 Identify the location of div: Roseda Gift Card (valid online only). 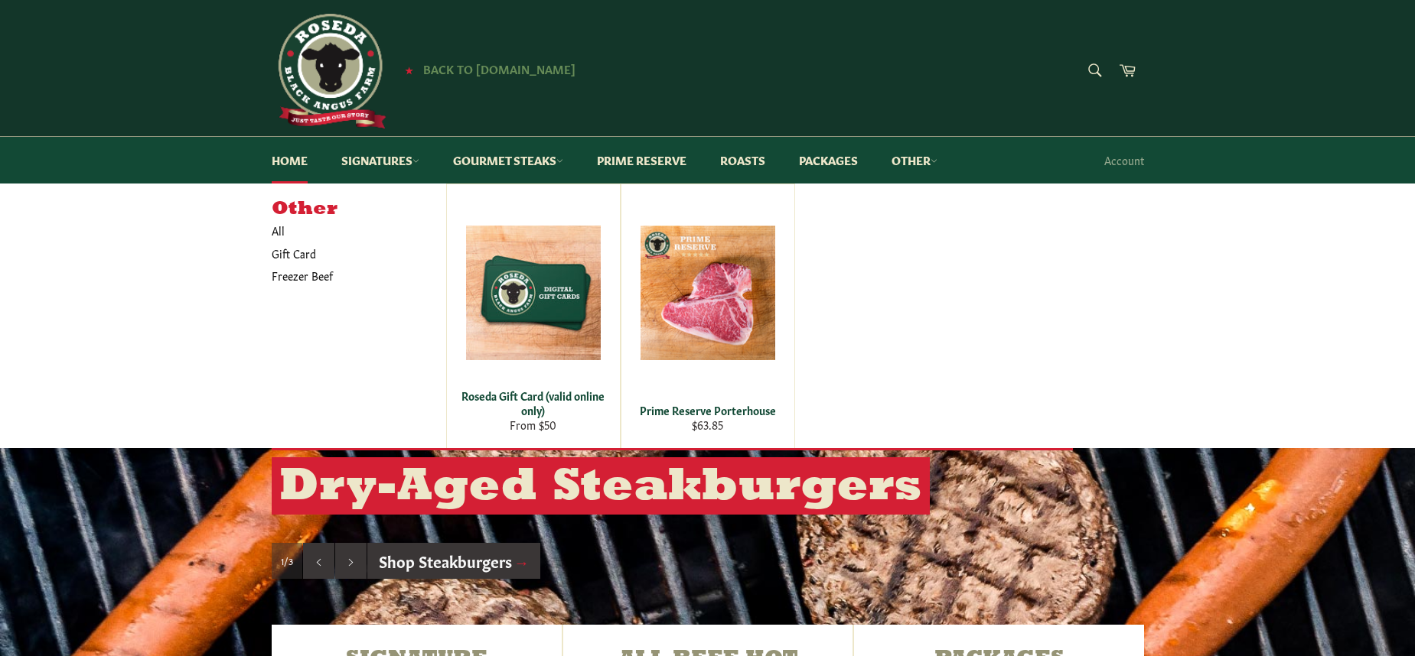
(533, 403).